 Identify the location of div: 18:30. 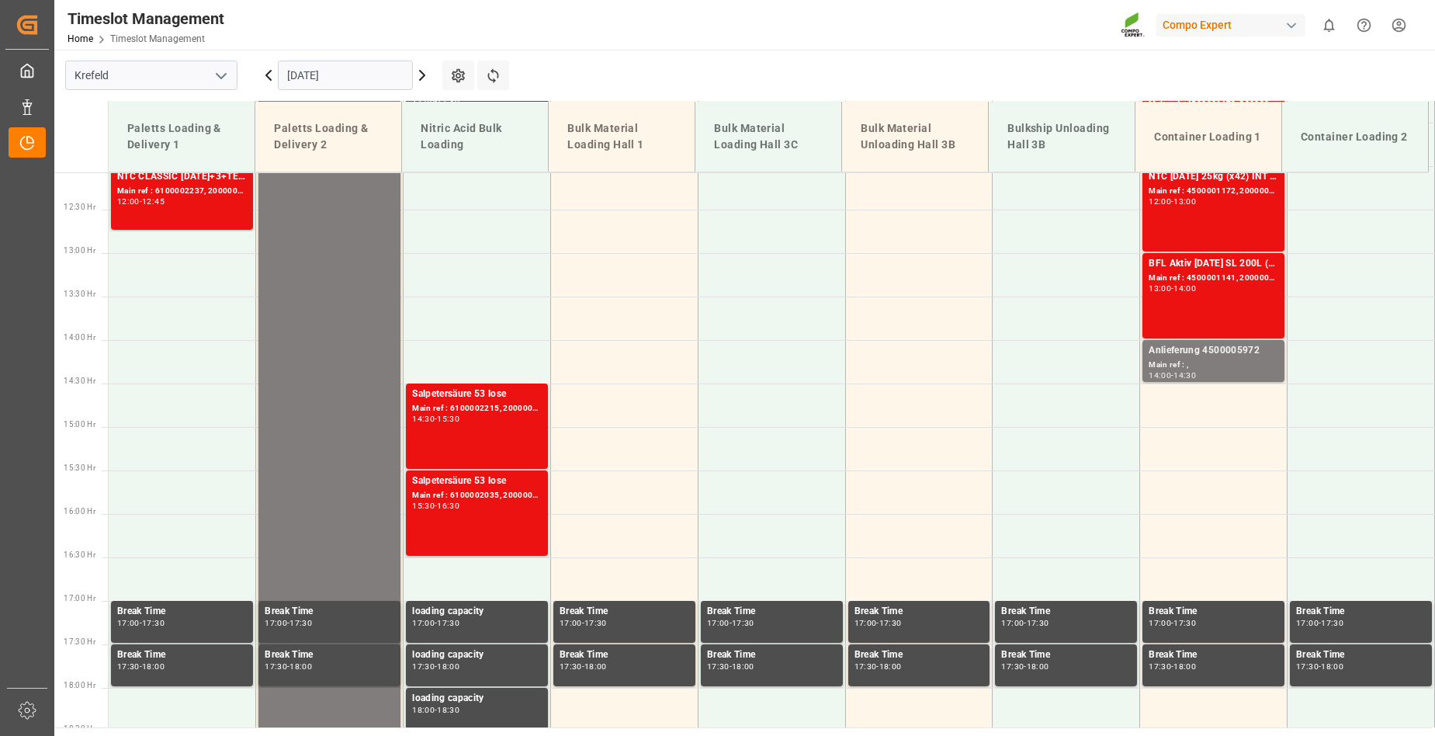
(448, 709).